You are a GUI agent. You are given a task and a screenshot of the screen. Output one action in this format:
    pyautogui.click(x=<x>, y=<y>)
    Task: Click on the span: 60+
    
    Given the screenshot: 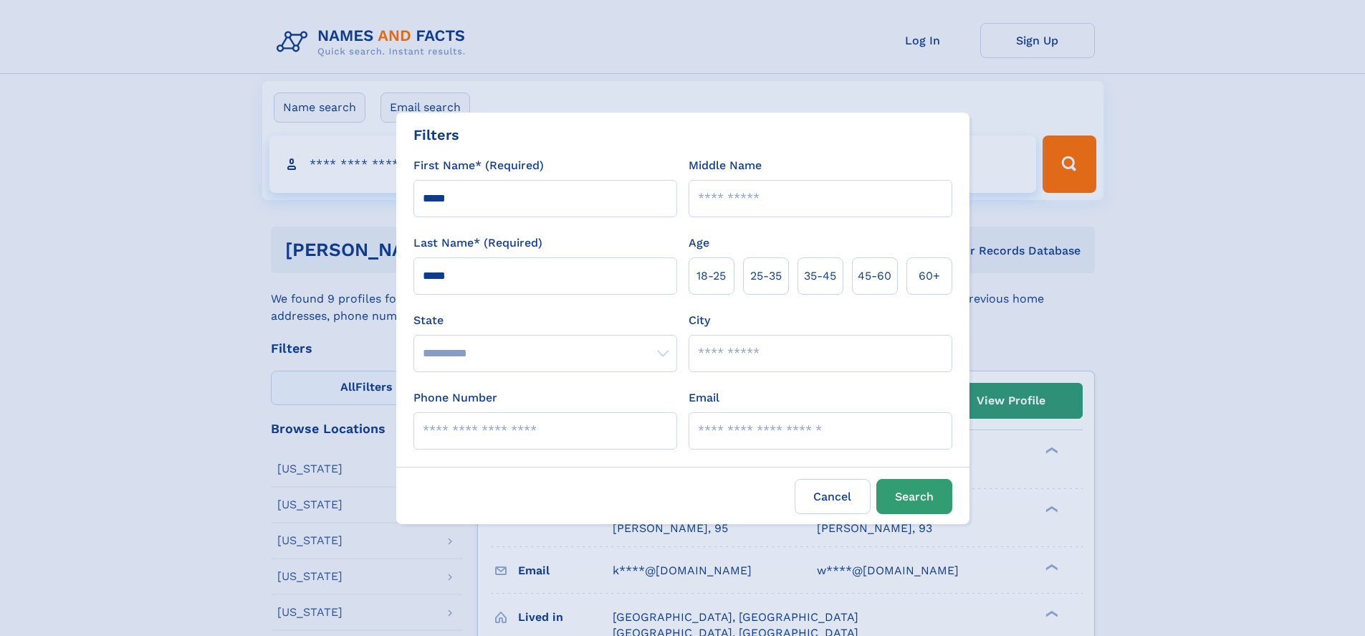 What is the action you would take?
    pyautogui.click(x=930, y=276)
    